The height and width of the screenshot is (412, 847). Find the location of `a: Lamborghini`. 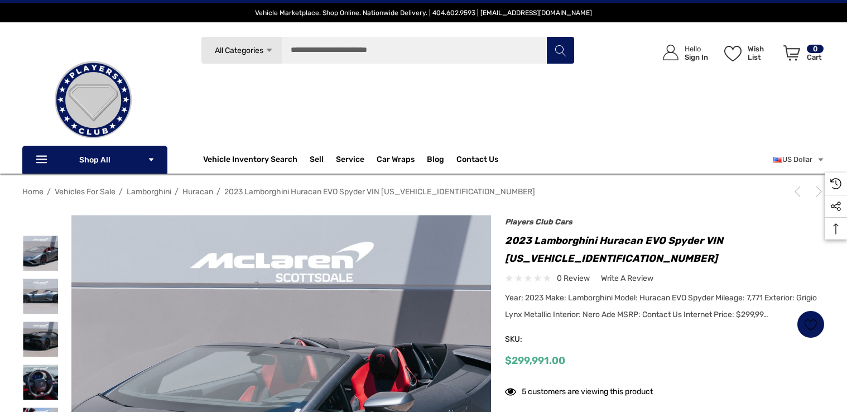

a: Lamborghini is located at coordinates (149, 191).